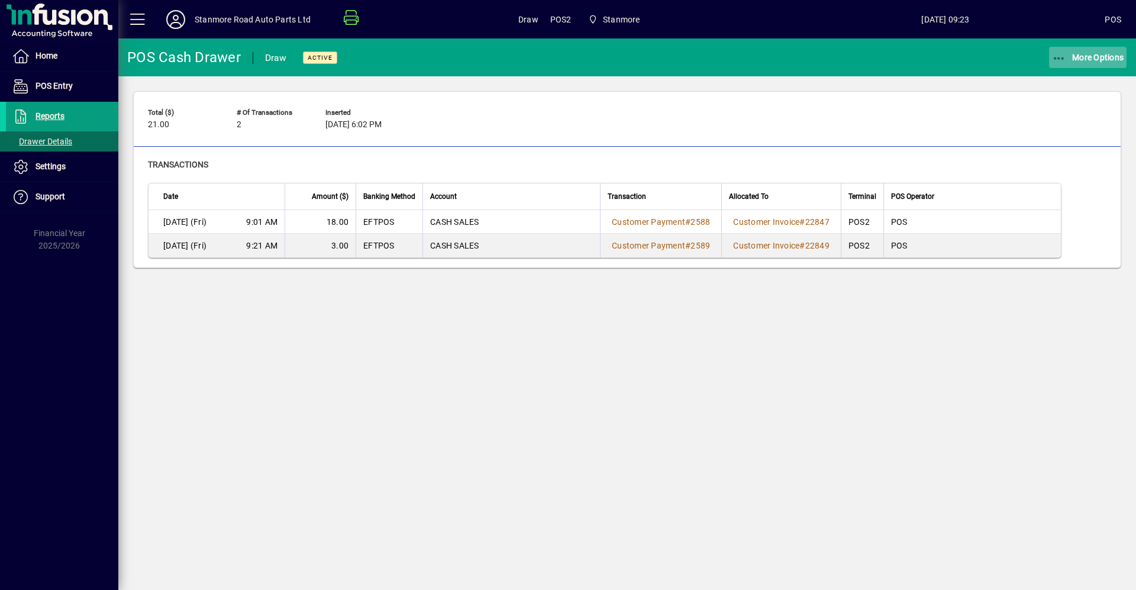  What do you see at coordinates (178, 165) in the screenshot?
I see `span: Transactions` at bounding box center [178, 165].